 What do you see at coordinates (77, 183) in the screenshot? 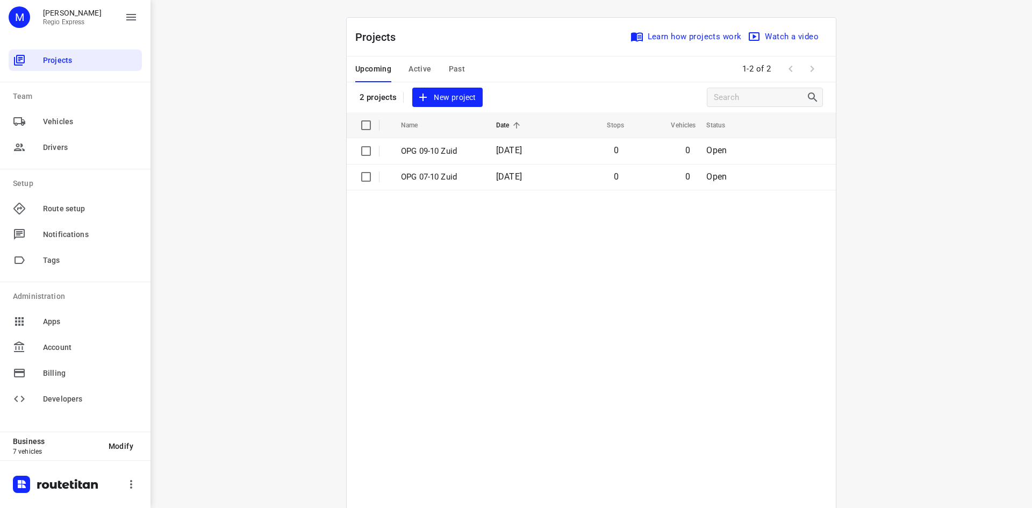
I see `p: Setup` at bounding box center [77, 183].